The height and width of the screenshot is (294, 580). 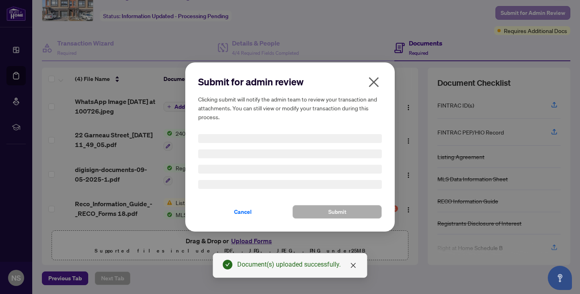 What do you see at coordinates (228, 265) in the screenshot?
I see `span: check-circle` at bounding box center [228, 265].